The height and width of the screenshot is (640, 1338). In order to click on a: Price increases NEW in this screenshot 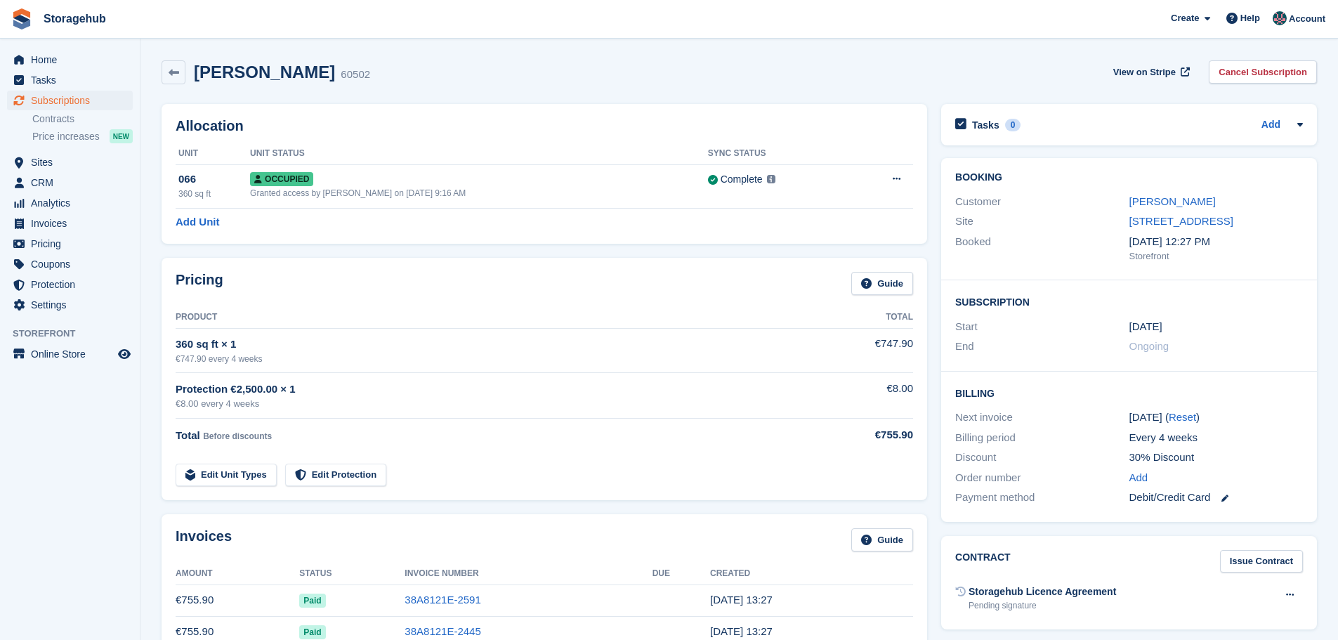, I will do `click(82, 136)`.